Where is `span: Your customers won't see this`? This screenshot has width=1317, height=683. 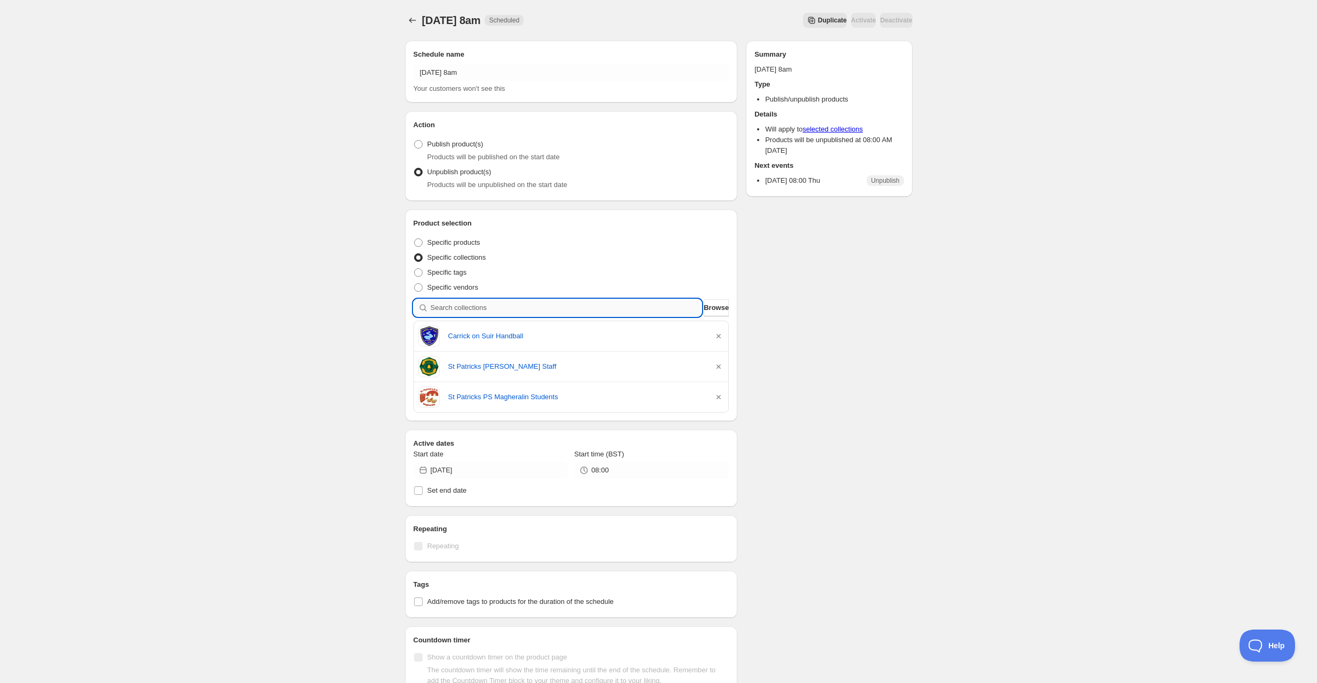 span: Your customers won't see this is located at coordinates (459, 88).